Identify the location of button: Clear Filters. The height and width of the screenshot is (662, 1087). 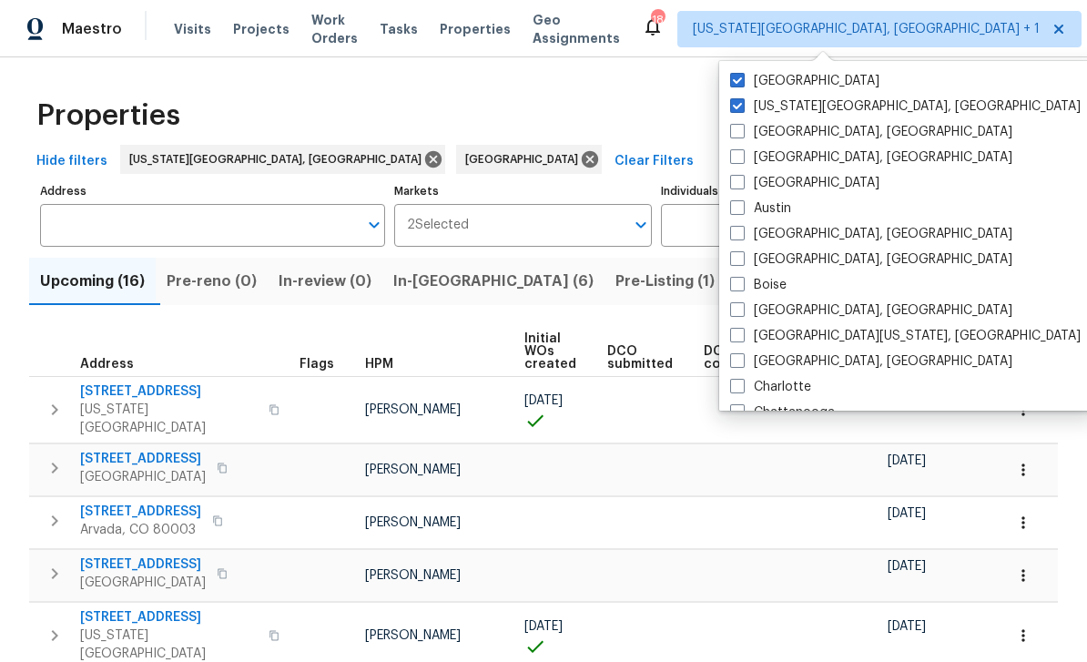
(653, 161).